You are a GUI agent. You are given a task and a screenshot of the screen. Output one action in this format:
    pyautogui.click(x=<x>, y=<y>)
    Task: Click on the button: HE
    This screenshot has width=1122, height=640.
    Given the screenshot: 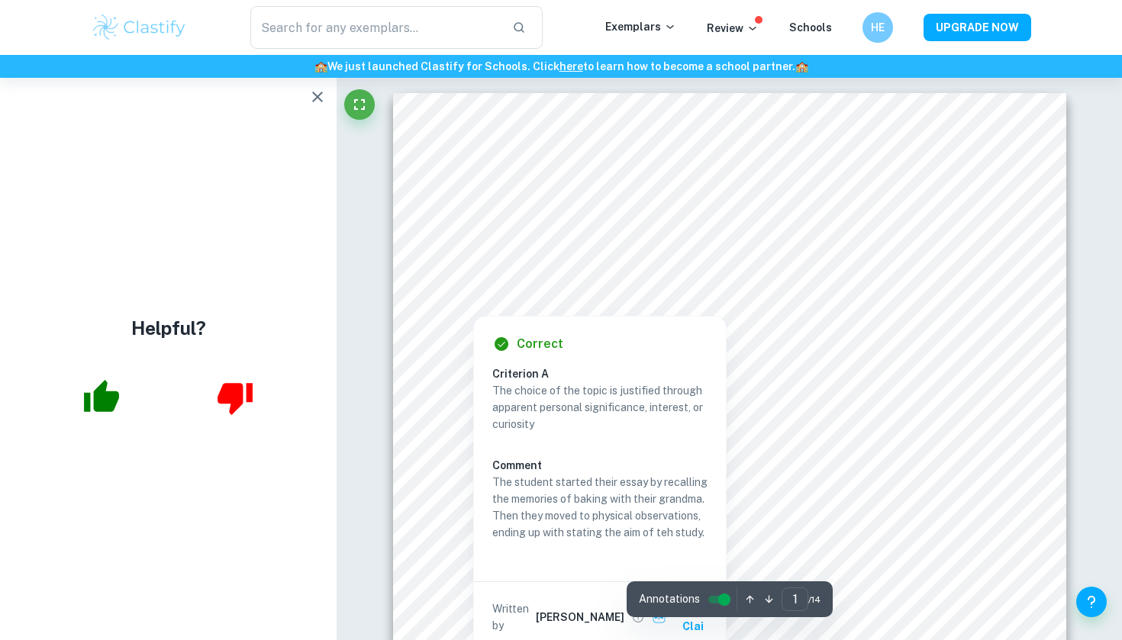 What is the action you would take?
    pyautogui.click(x=878, y=27)
    